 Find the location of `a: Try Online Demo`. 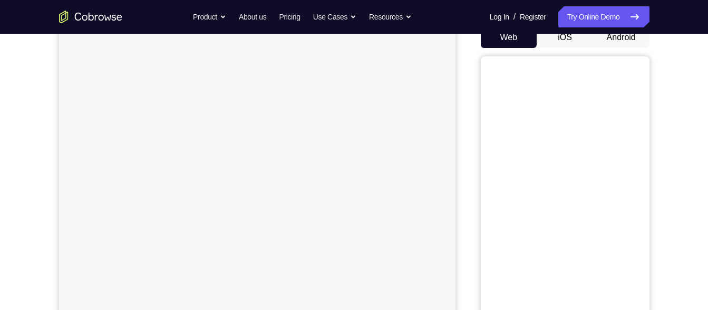

a: Try Online Demo is located at coordinates (604, 17).